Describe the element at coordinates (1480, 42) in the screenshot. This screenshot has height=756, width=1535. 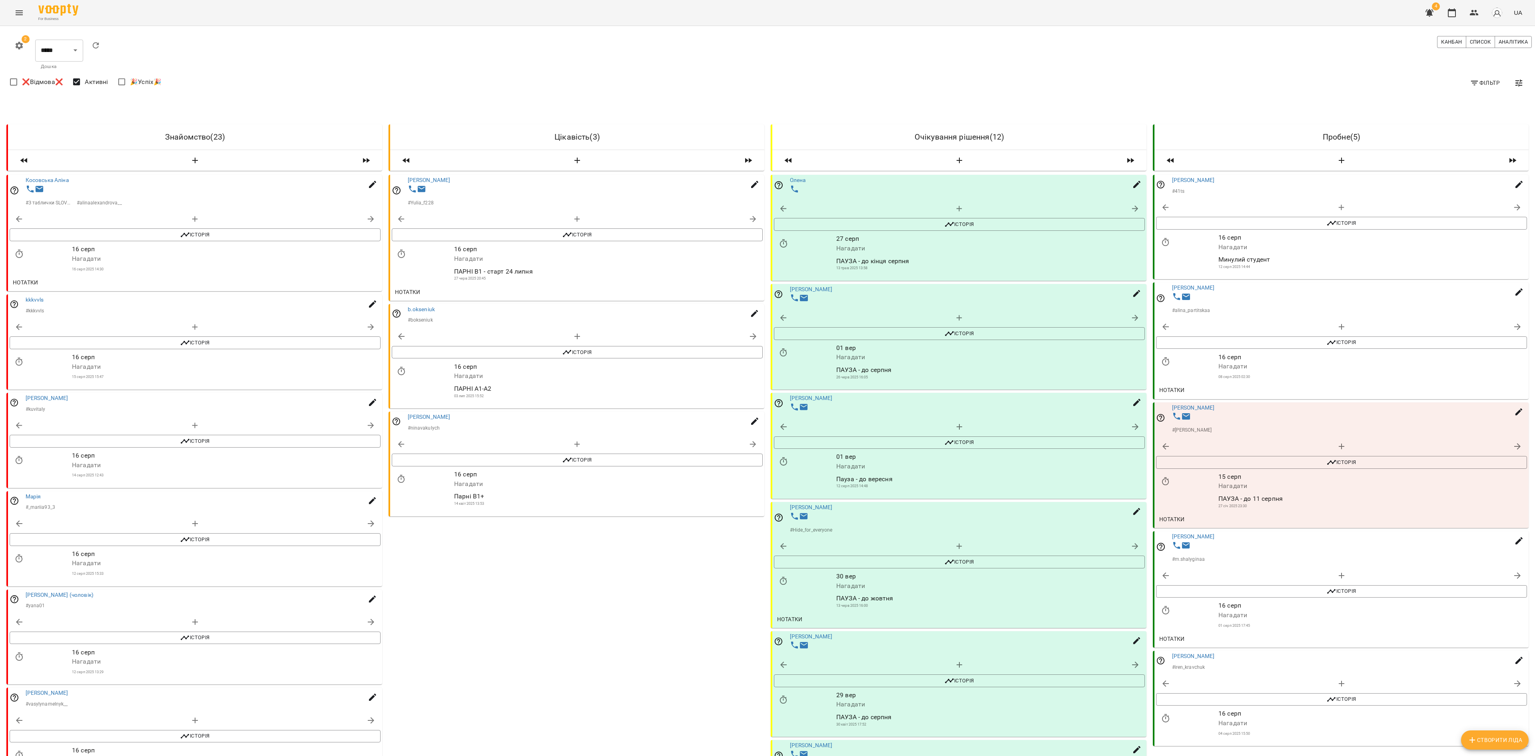
I see `button: Список` at that location.